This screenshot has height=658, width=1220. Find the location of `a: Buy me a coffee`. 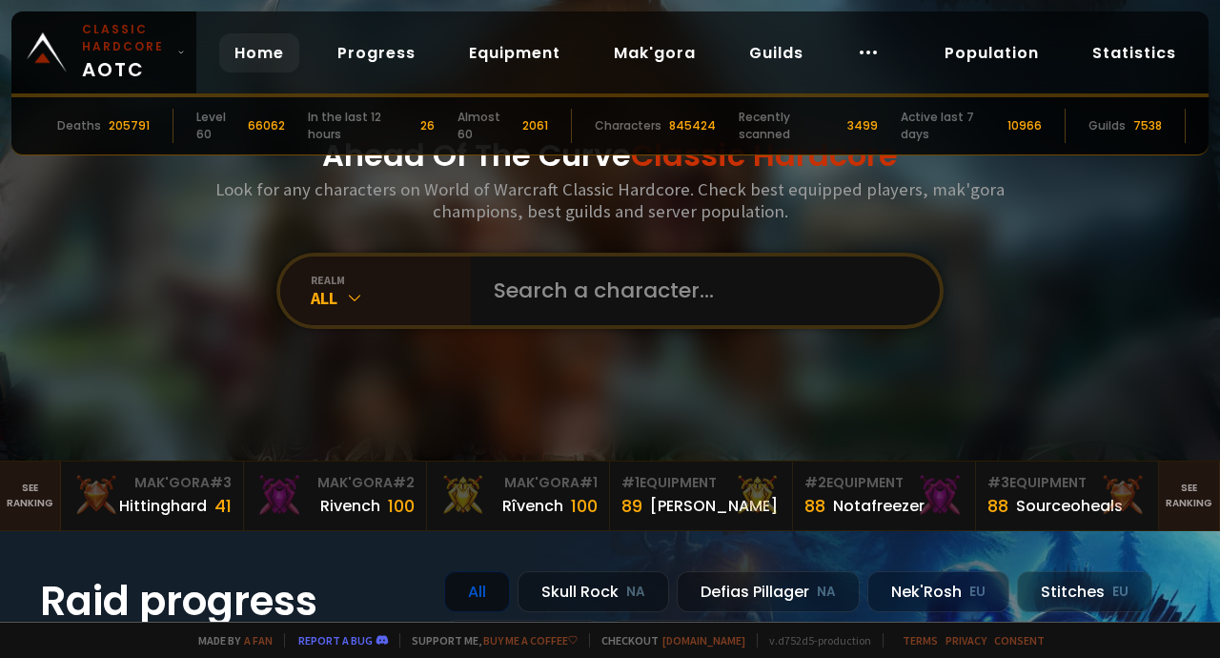

a: Buy me a coffee is located at coordinates (530, 639).